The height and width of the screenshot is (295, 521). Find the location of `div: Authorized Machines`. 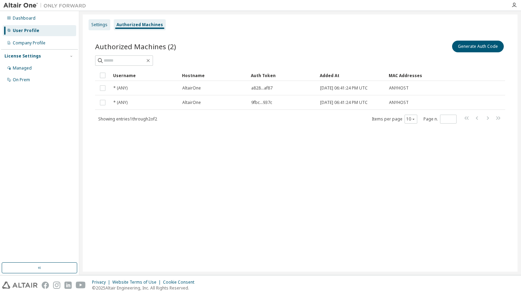

div: Authorized Machines is located at coordinates (140, 25).